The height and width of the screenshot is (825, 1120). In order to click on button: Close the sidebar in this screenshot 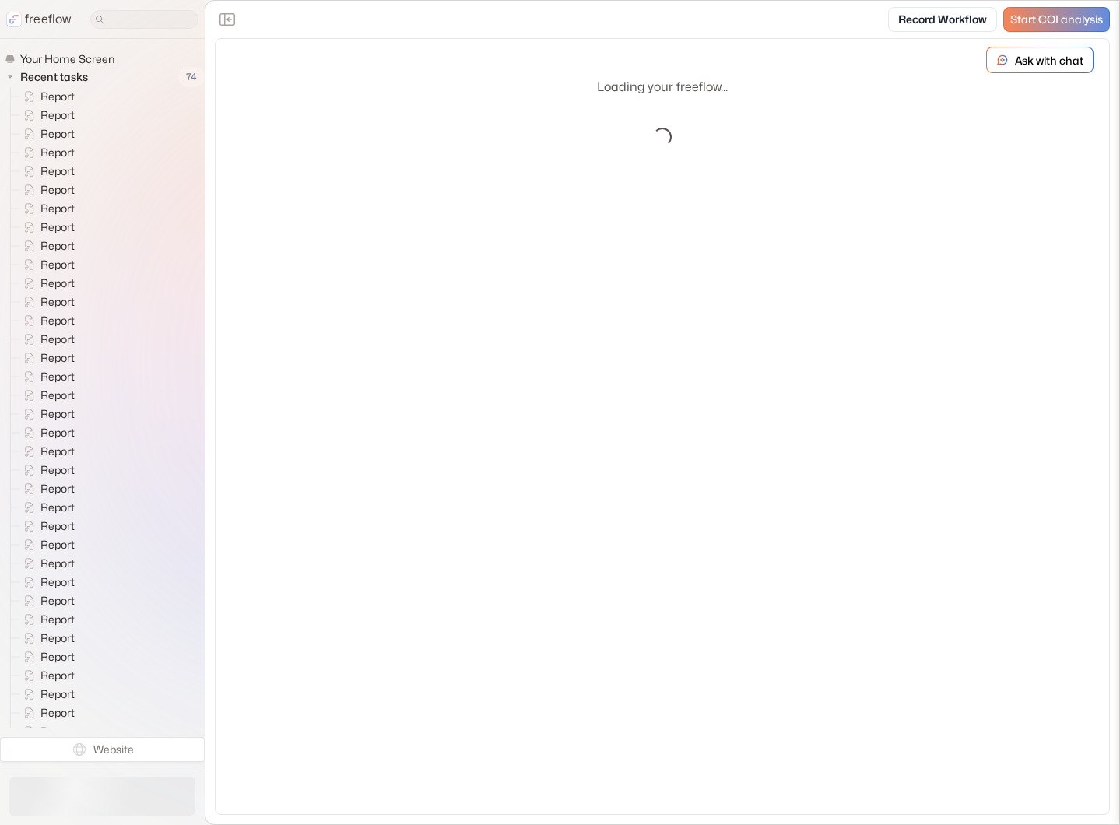, I will do `click(227, 19)`.